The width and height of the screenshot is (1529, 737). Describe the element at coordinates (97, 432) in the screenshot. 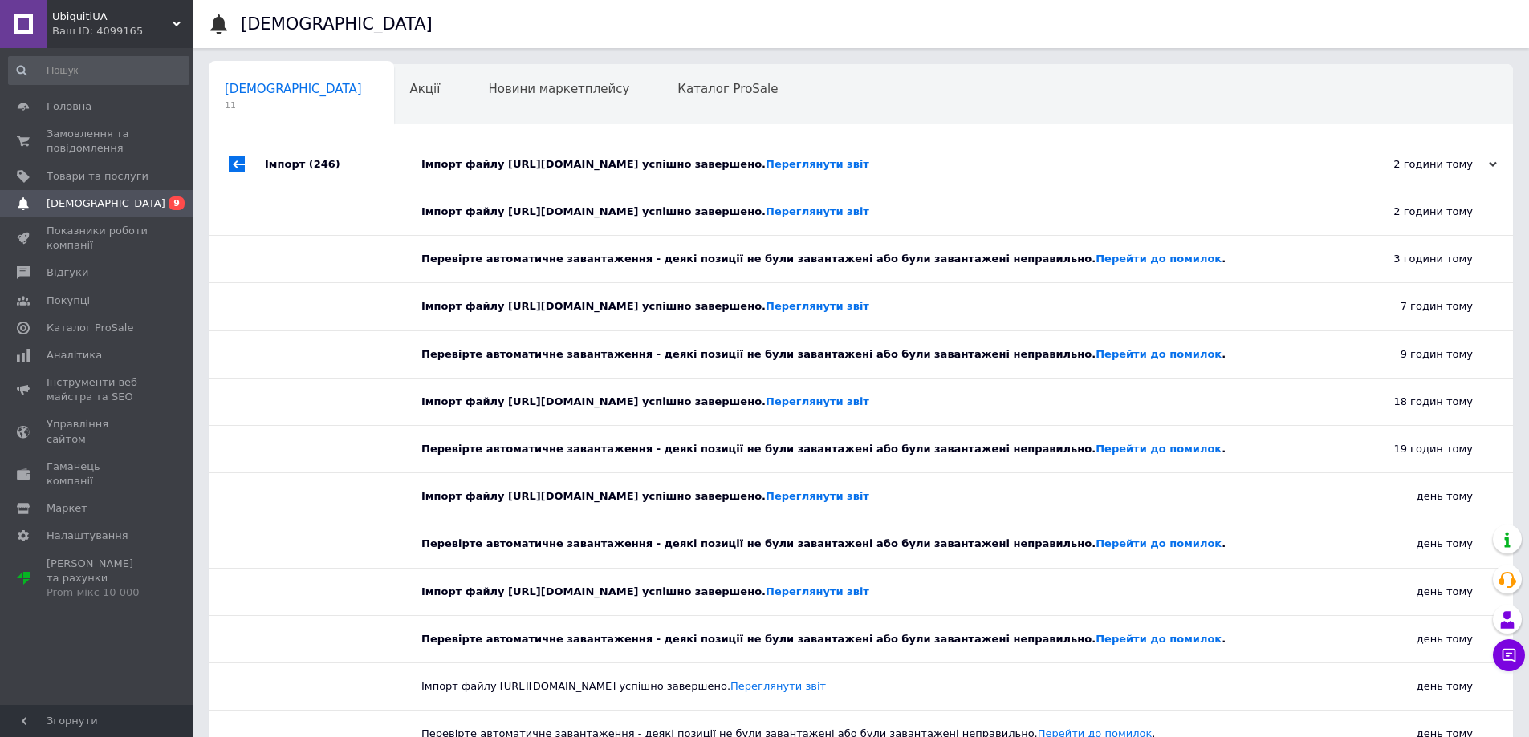

I see `span: Управління сайтом` at that location.